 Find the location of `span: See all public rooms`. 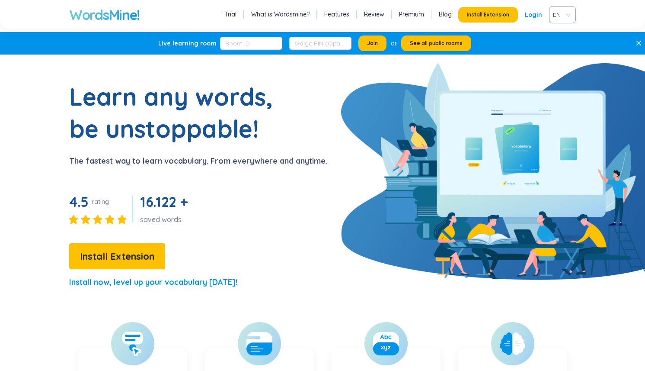

span: See all public rooms is located at coordinates (437, 43).